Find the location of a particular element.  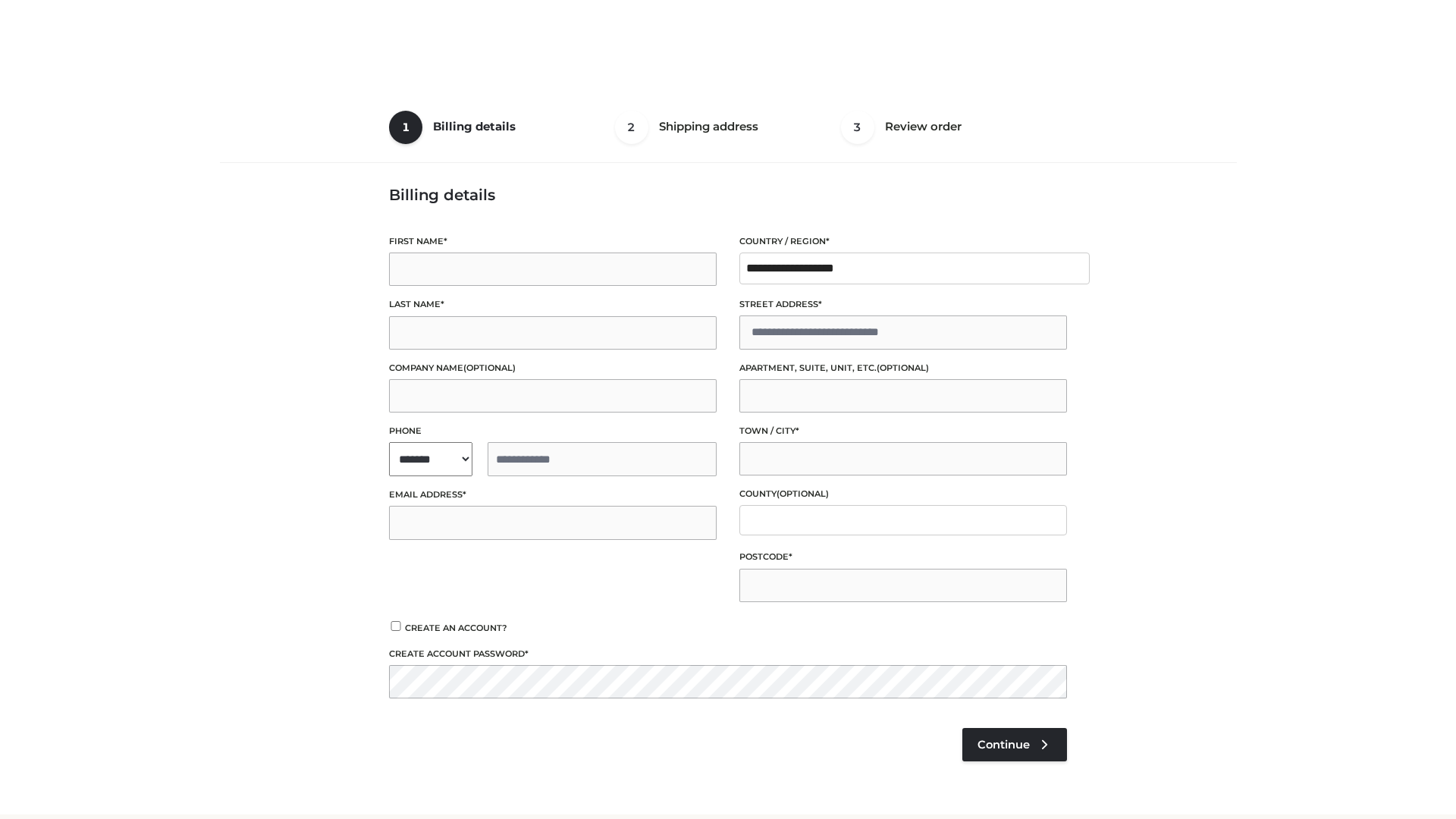

label: Company name is located at coordinates (553, 368).